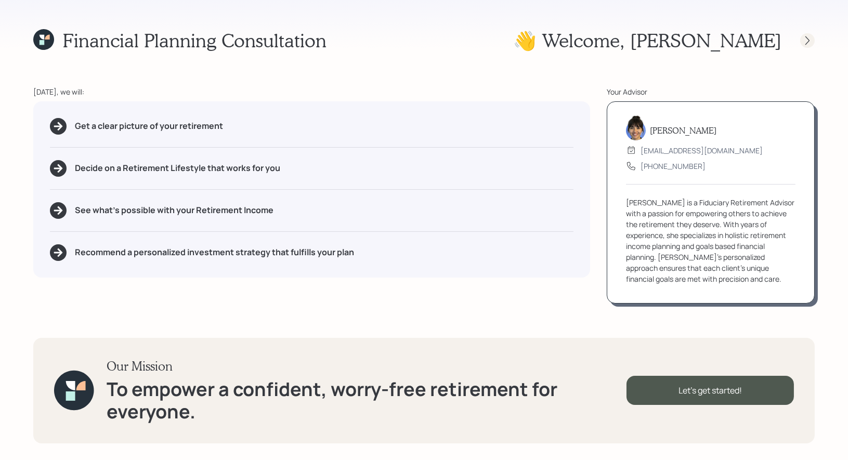  I want to click on div: Let's get started!, so click(710, 390).